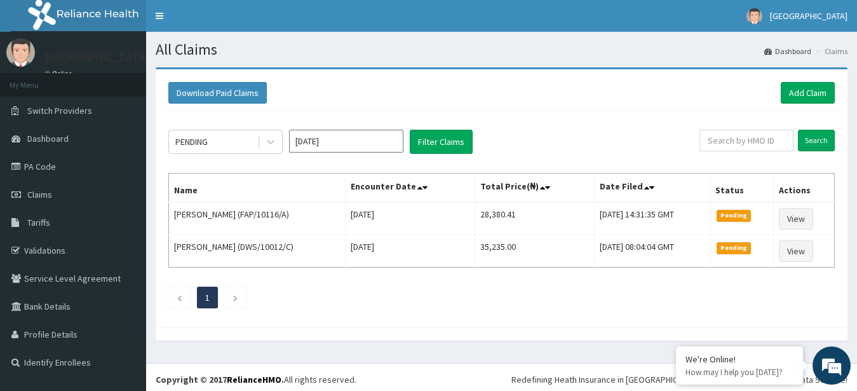 Image resolution: width=857 pixels, height=391 pixels. Describe the element at coordinates (220, 379) in the screenshot. I see `strong: Copyright © 2017 .` at that location.